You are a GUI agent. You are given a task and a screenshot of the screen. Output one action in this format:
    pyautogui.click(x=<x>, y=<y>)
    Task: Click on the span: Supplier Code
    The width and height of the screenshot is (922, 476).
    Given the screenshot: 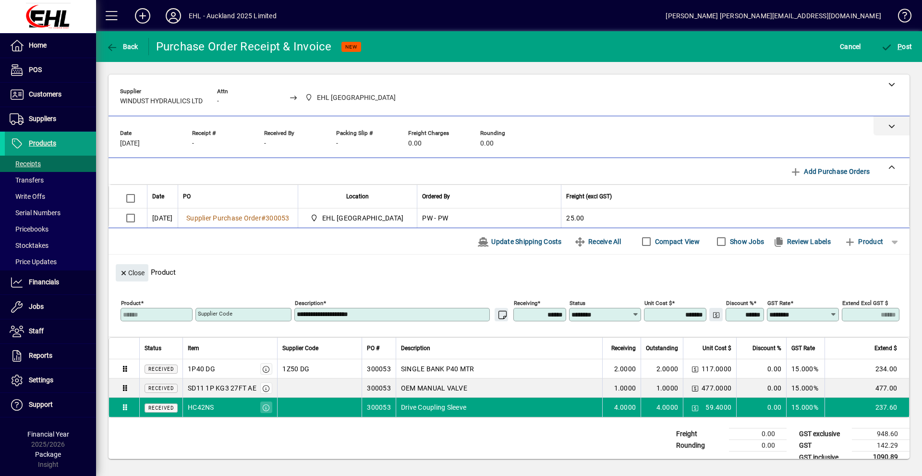 What is the action you would take?
    pyautogui.click(x=300, y=348)
    